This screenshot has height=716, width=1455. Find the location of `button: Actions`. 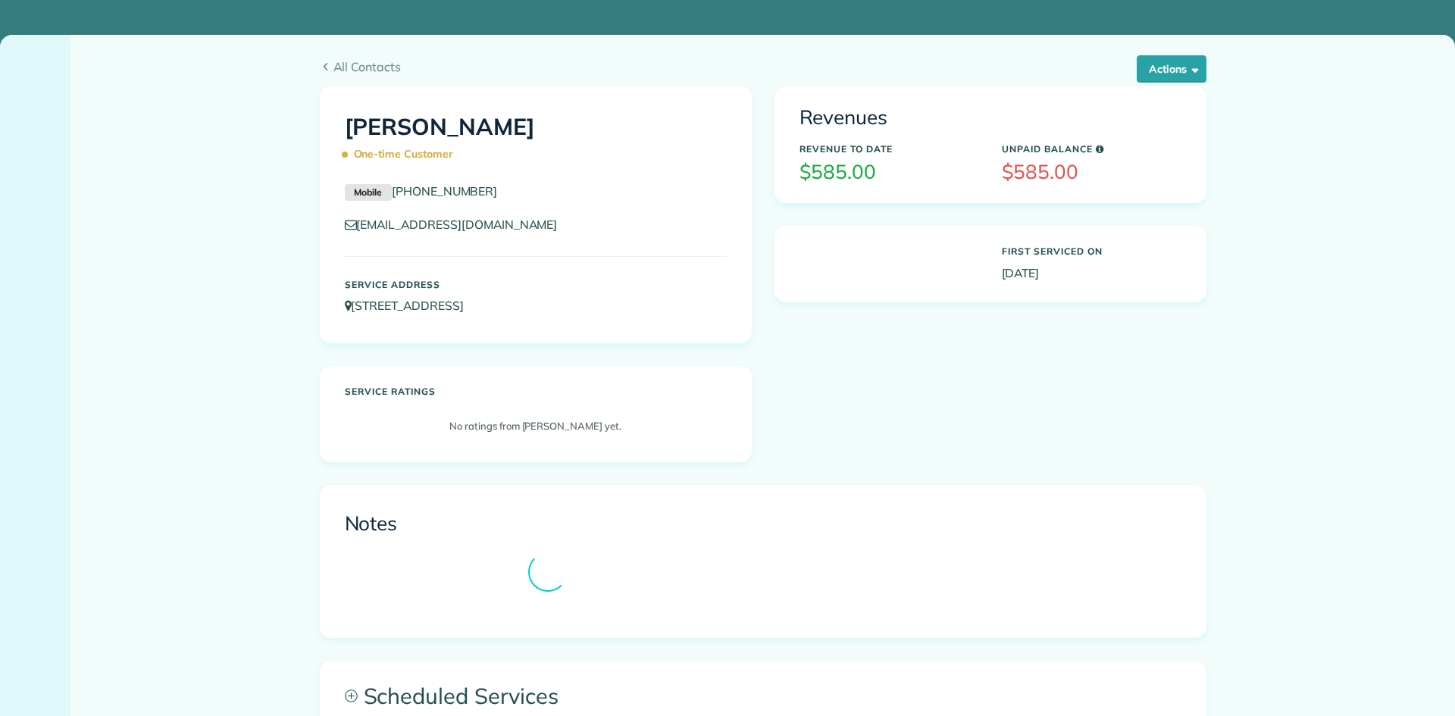

button: Actions is located at coordinates (1172, 69).